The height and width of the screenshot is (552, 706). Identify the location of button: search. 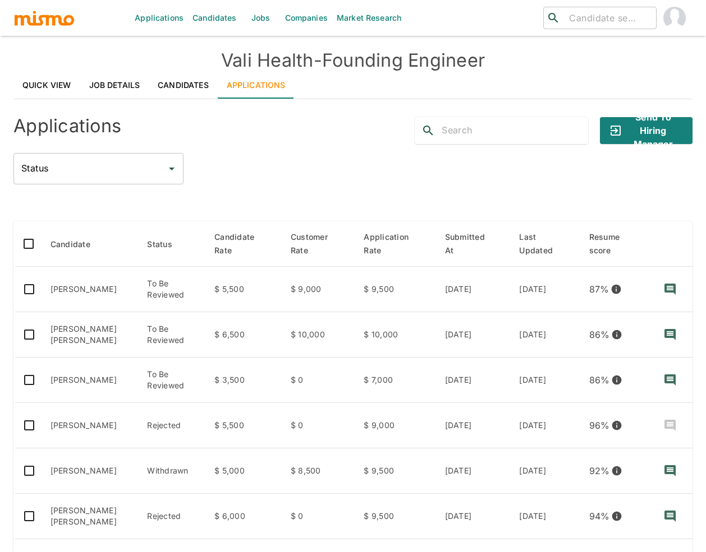
(428, 131).